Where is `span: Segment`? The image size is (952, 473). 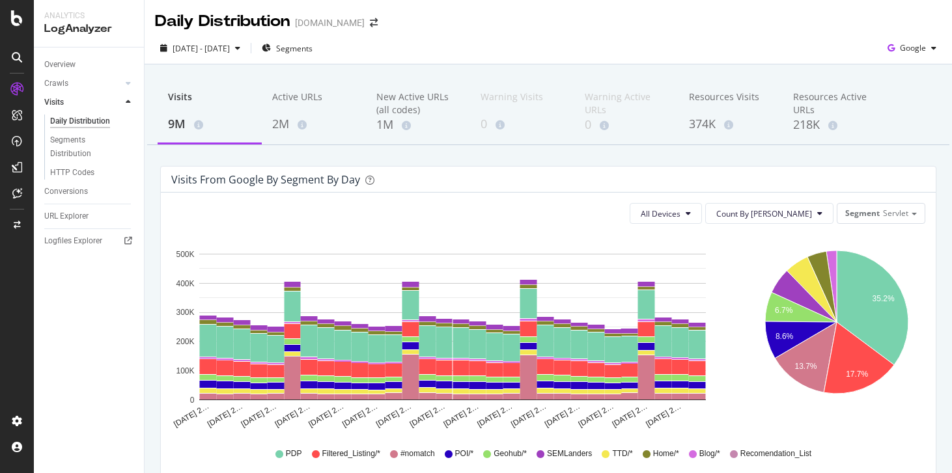
span: Segment is located at coordinates (862, 213).